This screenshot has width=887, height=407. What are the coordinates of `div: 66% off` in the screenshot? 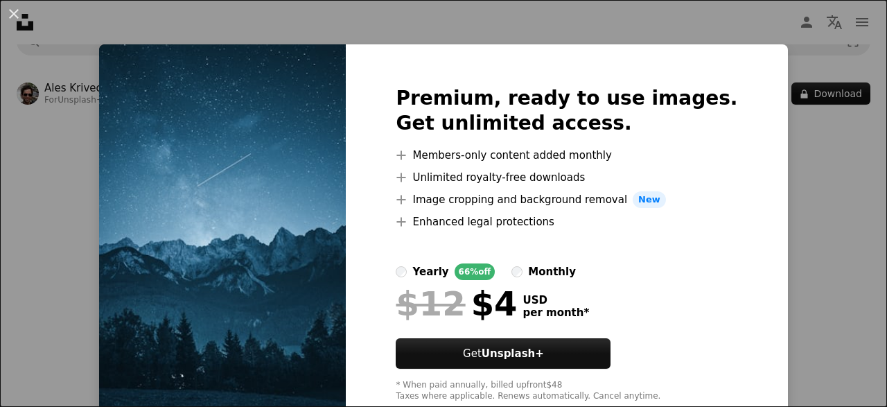 It's located at (475, 272).